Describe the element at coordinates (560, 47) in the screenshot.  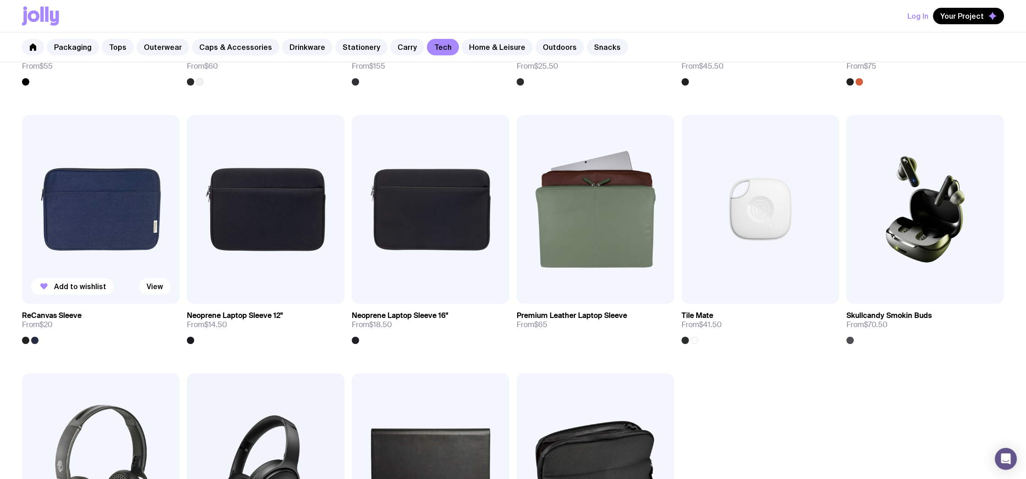
I see `a: Outdoors` at that location.